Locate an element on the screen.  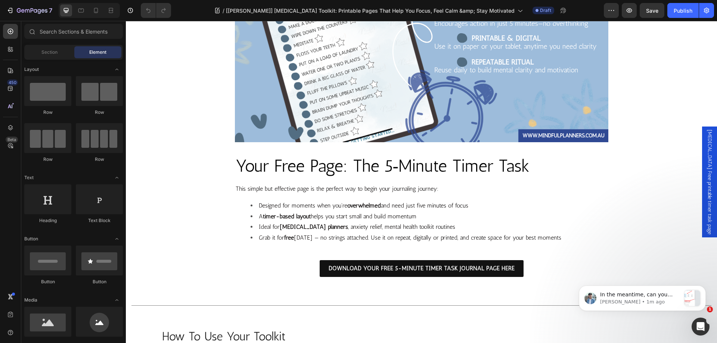
span: Media is located at coordinates (31, 300).